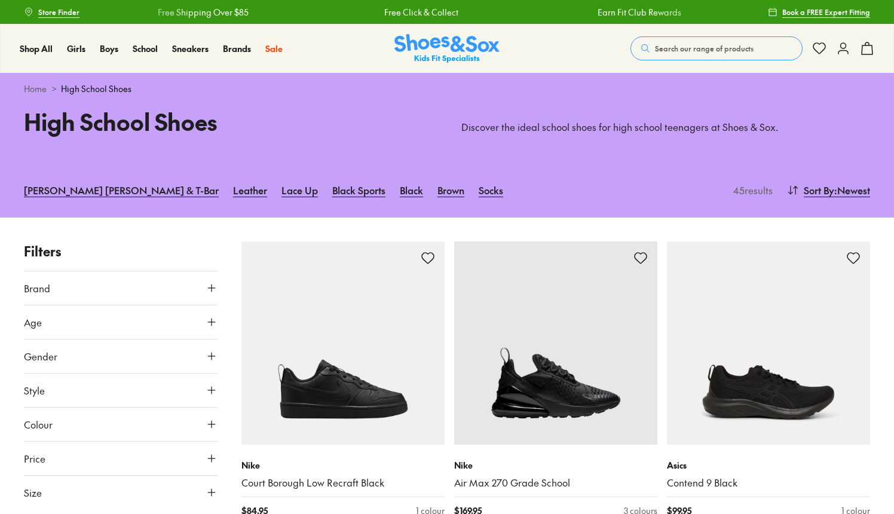 The image size is (894, 514). Describe the element at coordinates (203, 12) in the screenshot. I see `a: Free Shipping Over $85` at that location.